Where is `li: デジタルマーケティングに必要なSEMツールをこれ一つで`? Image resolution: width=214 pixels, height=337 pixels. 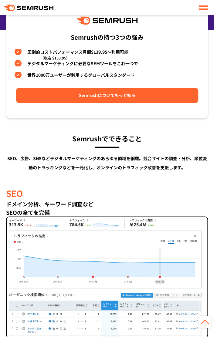 li: デジタルマーケティングに必要なSEMツールをこれ一つで is located at coordinates (107, 63).